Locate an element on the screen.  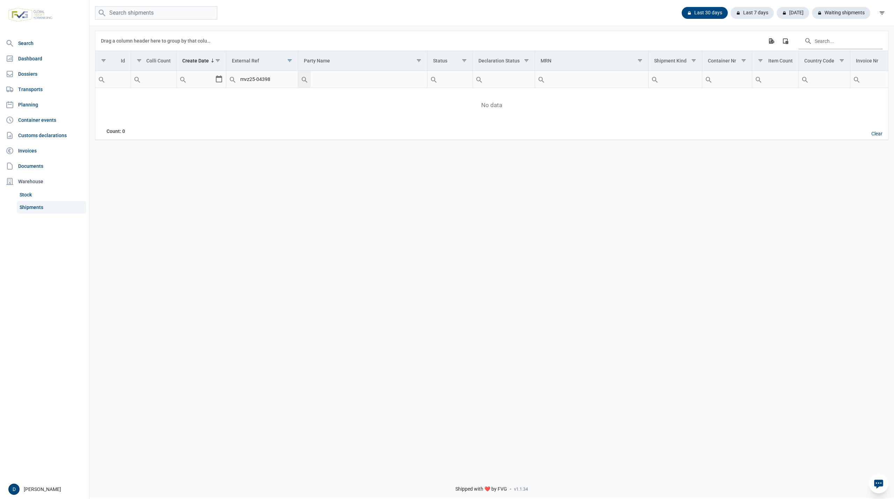
div: Data grid toolbar is located at coordinates (492, 41).